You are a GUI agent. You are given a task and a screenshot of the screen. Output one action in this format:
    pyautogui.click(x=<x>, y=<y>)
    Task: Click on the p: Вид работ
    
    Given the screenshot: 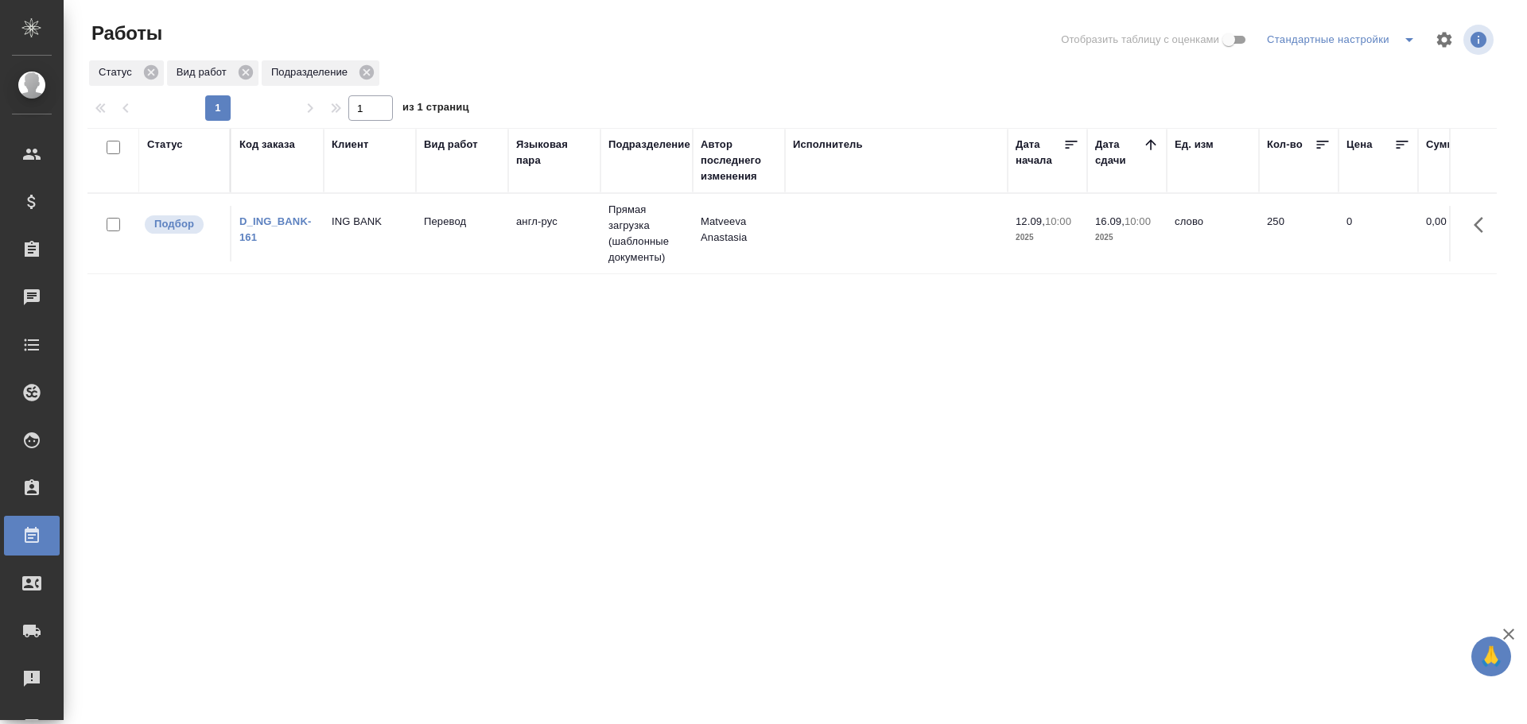 What is the action you would take?
    pyautogui.click(x=204, y=72)
    